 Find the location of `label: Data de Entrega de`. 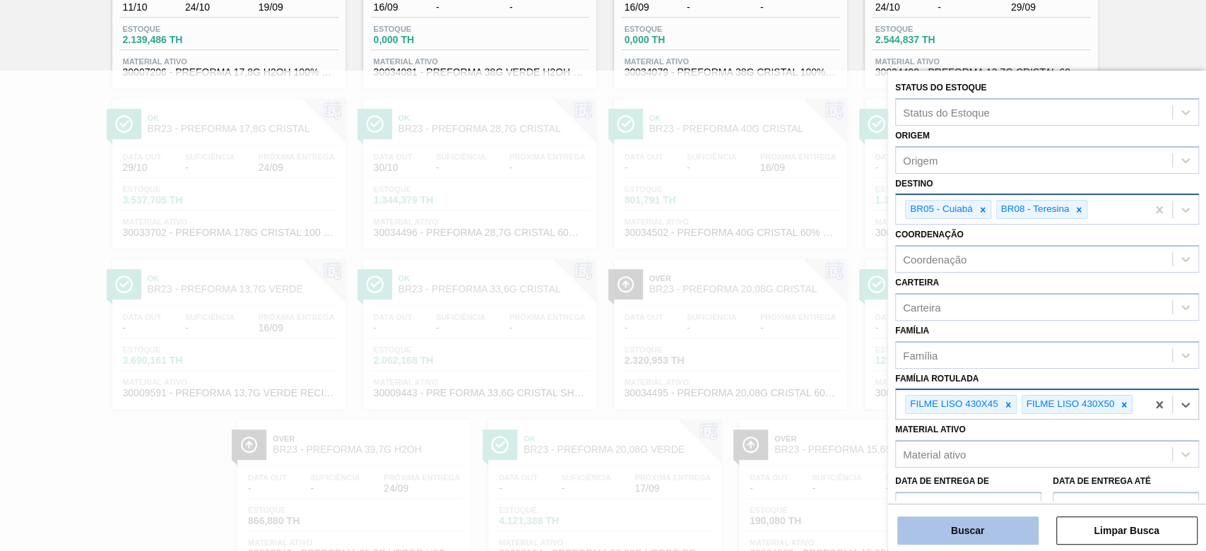

label: Data de Entrega de is located at coordinates (942, 481).